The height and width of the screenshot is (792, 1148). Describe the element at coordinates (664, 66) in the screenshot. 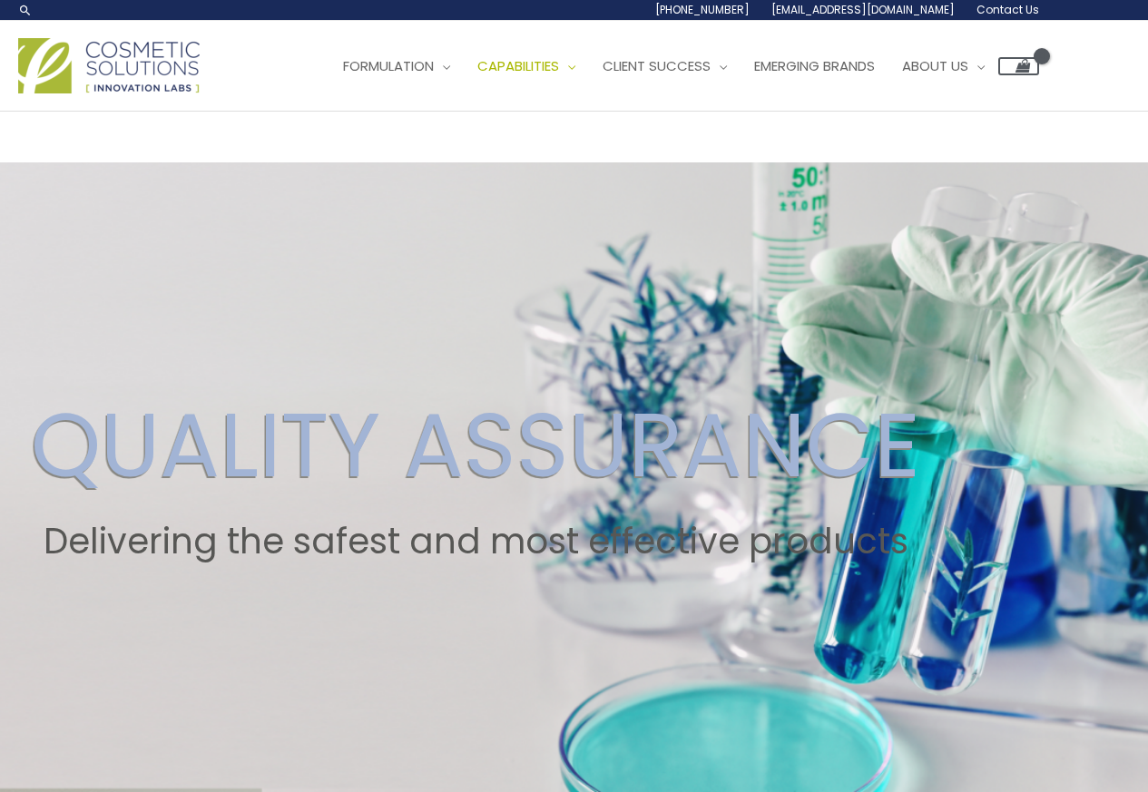

I see `a: Client Success` at that location.